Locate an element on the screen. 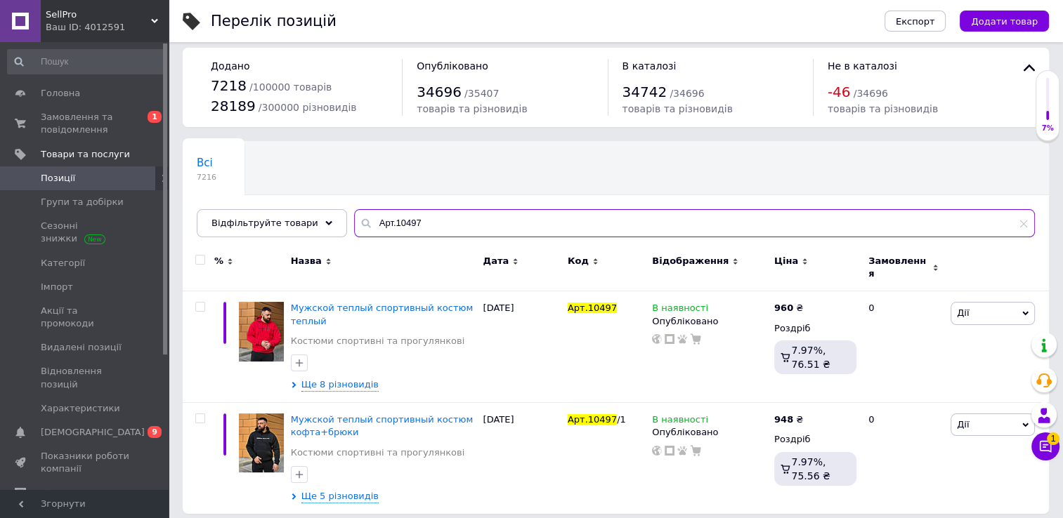 The image size is (1063, 518). span: Групи та добірки is located at coordinates (82, 202).